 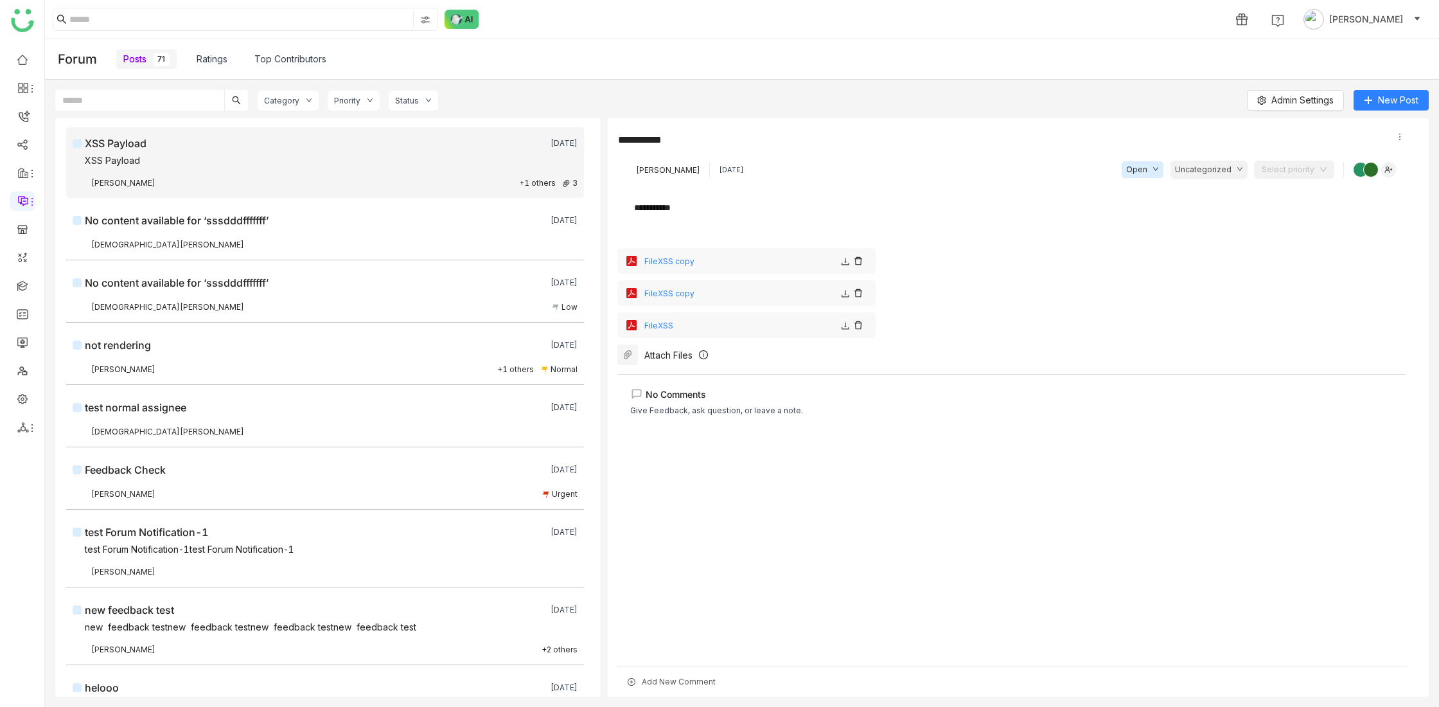 What do you see at coordinates (125, 470) in the screenshot?
I see `div: Feedback Check` at bounding box center [125, 470].